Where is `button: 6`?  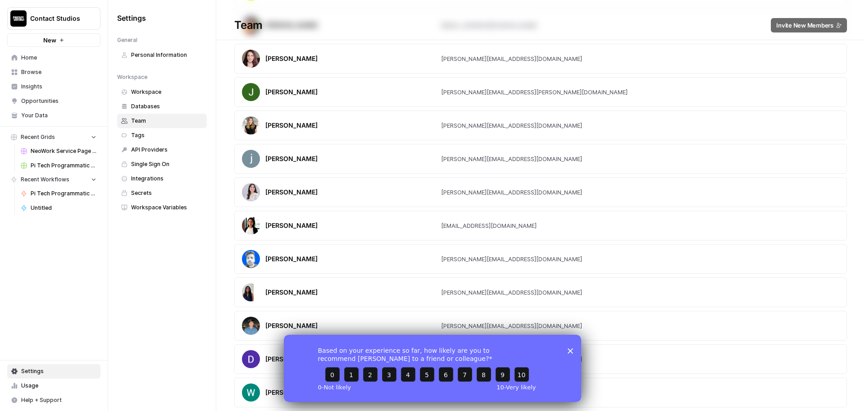 button: 6 is located at coordinates (162, 40).